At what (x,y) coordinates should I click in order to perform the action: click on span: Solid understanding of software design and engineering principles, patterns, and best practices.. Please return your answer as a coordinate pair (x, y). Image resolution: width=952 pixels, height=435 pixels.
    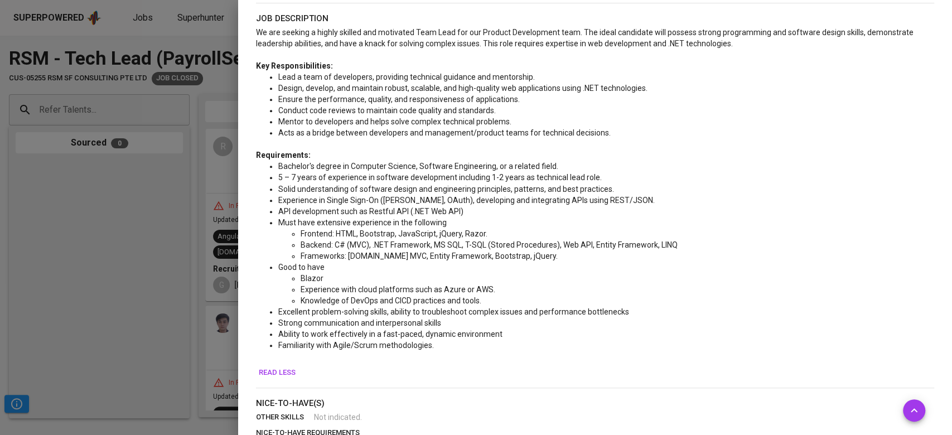
    Looking at the image, I should click on (446, 189).